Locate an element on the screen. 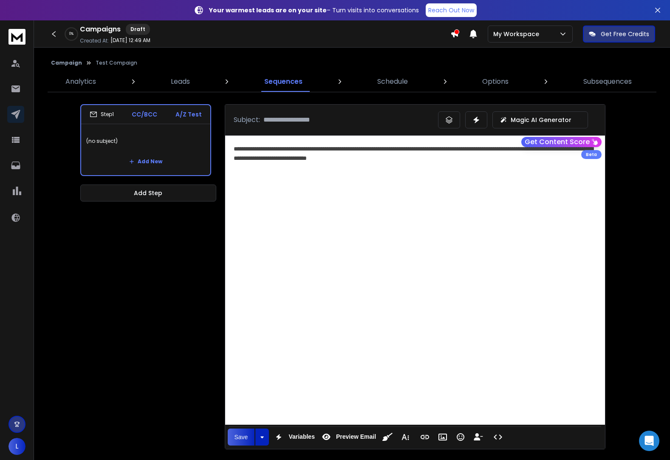  button: Get Free Credits is located at coordinates (619, 34).